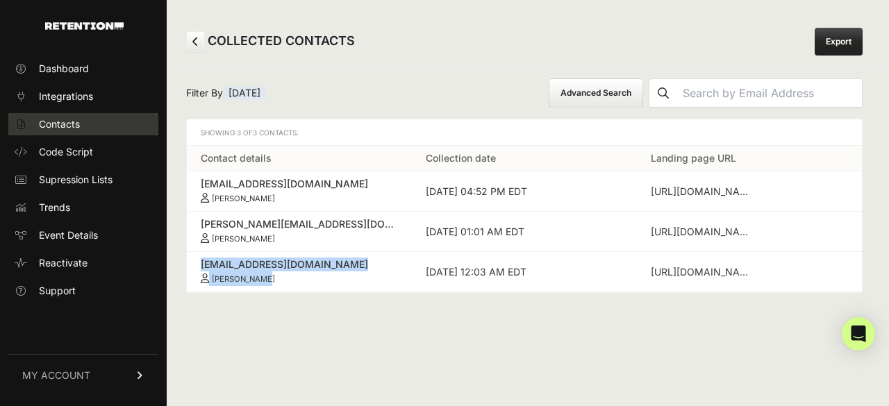 Image resolution: width=889 pixels, height=406 pixels. I want to click on span: Contacts, so click(59, 124).